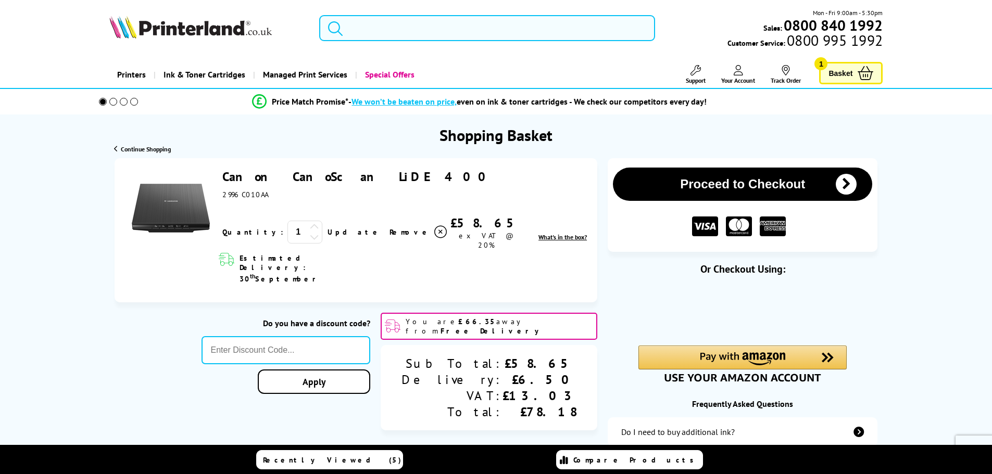  I want to click on div: Do you have a discount code?, so click(286, 323).